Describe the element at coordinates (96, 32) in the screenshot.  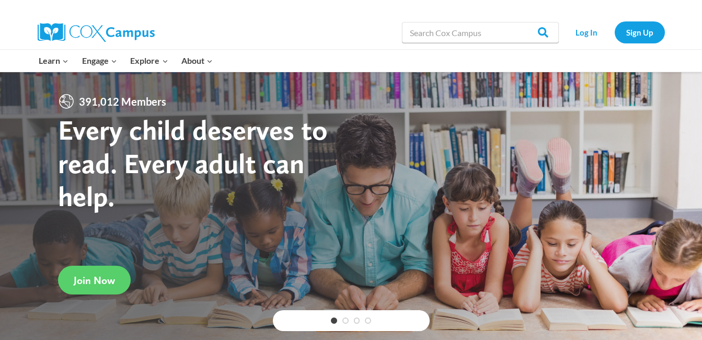
I see `img: Cox Campus` at that location.